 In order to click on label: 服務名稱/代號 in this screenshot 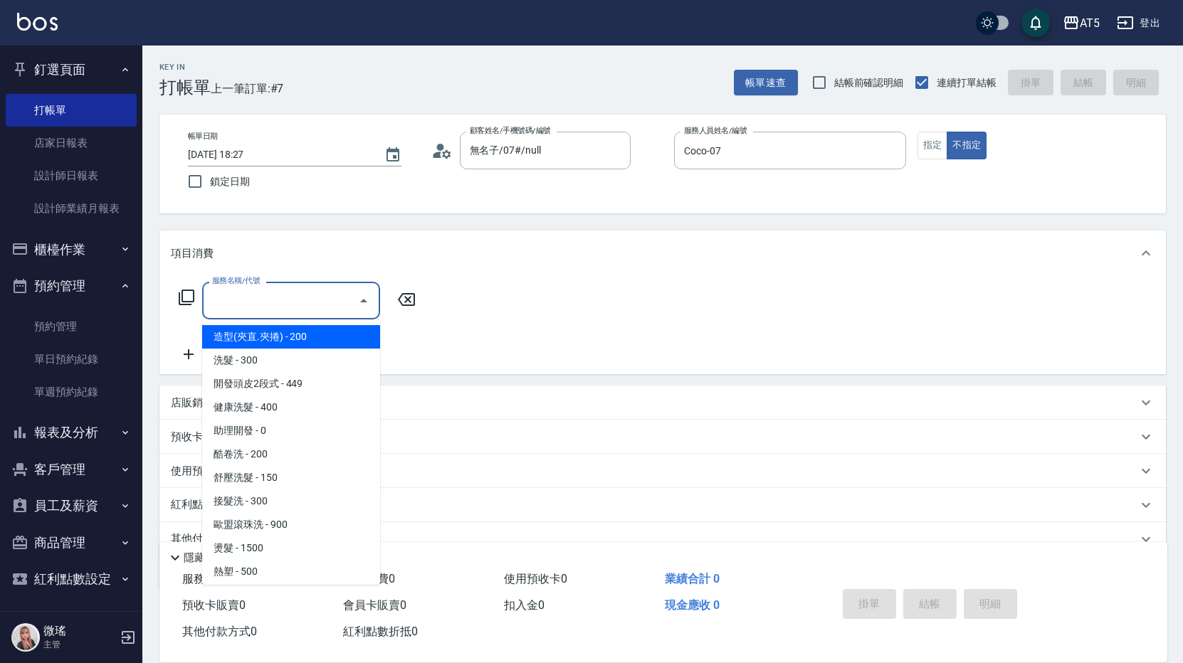, I will do `click(236, 280)`.